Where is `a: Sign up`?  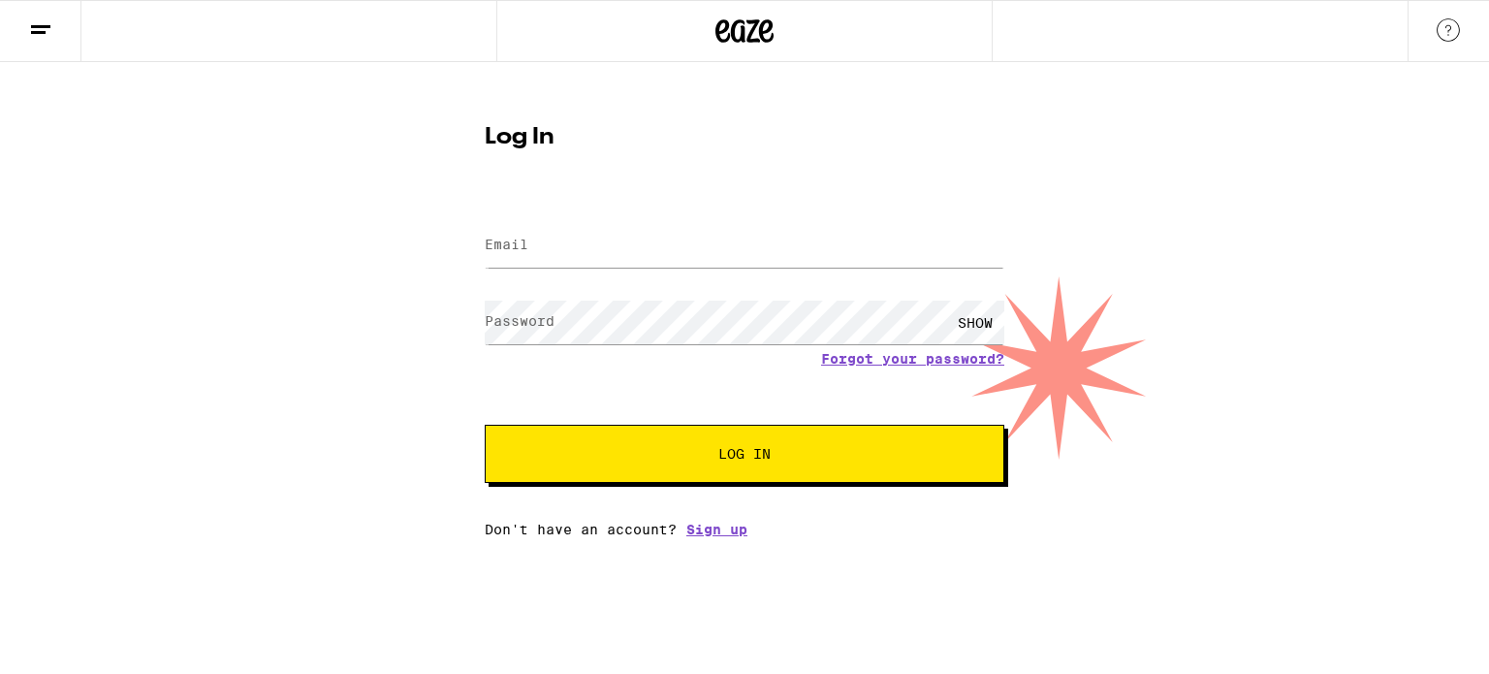
a: Sign up is located at coordinates (716, 529).